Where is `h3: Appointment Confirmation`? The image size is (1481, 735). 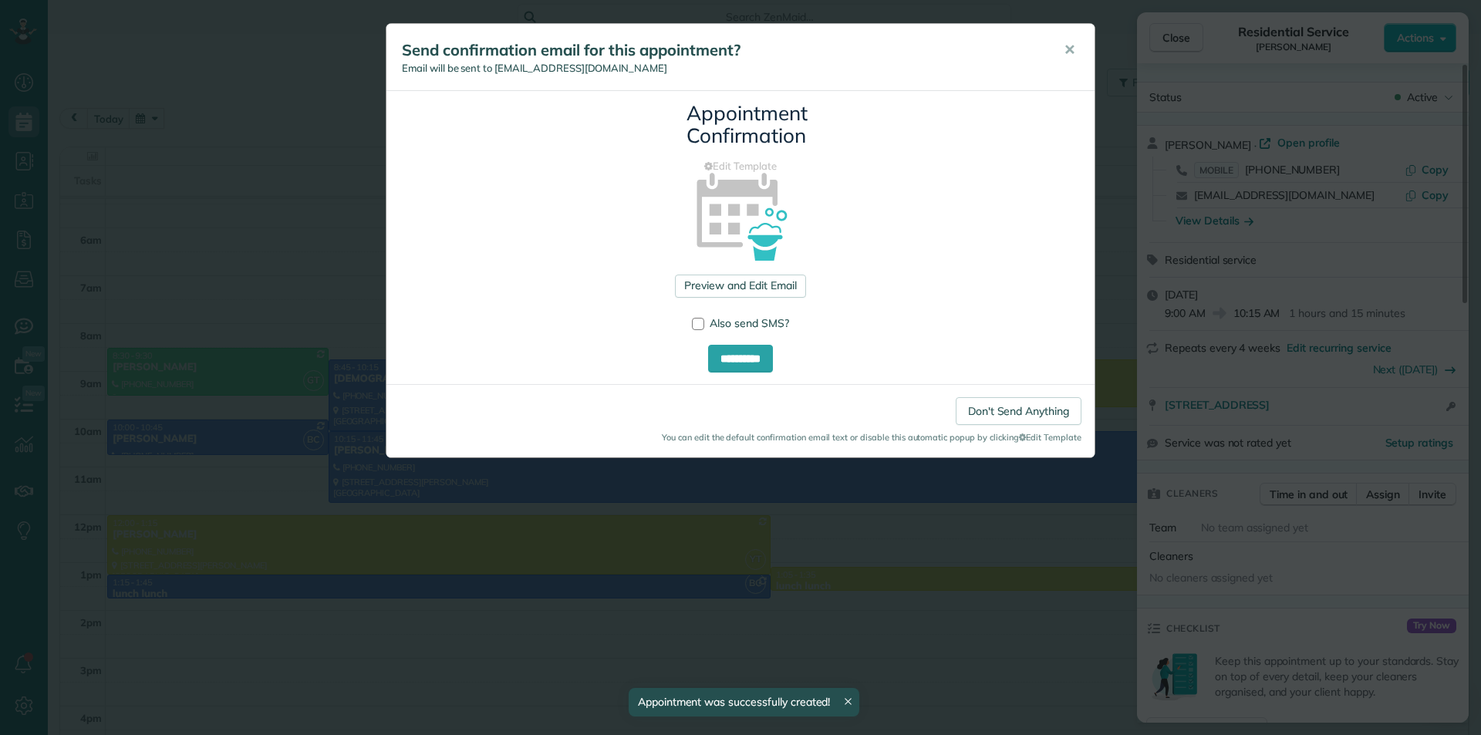
h3: Appointment Confirmation is located at coordinates (740, 124).